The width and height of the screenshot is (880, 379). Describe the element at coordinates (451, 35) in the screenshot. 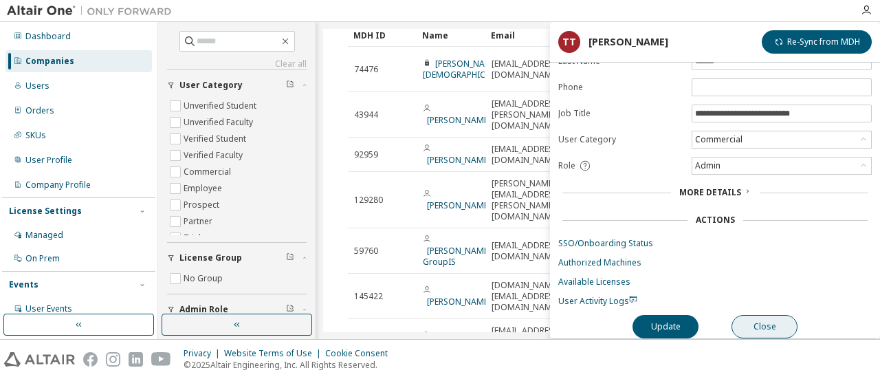

I see `div: Name` at that location.